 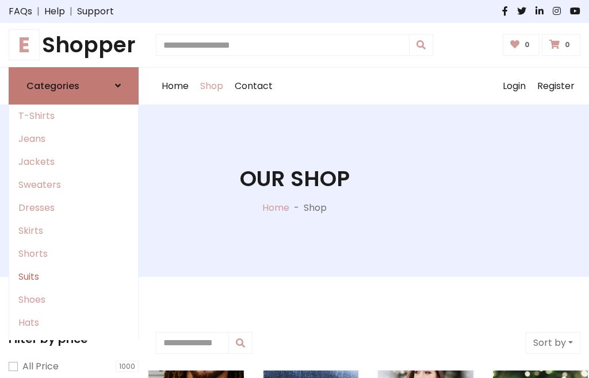 What do you see at coordinates (74, 45) in the screenshot?
I see `h1: Shopper` at bounding box center [74, 45].